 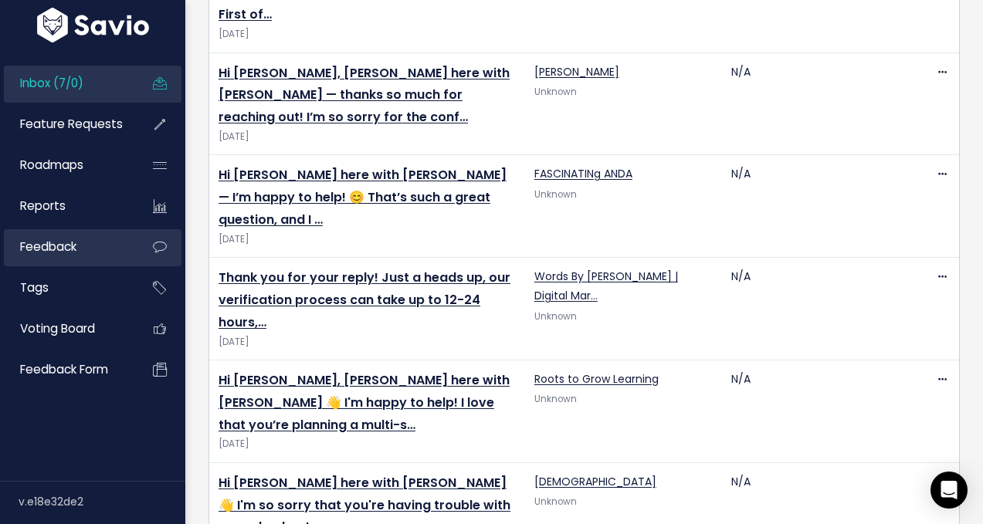 I want to click on div: v.e18e32de2, so click(x=102, y=502).